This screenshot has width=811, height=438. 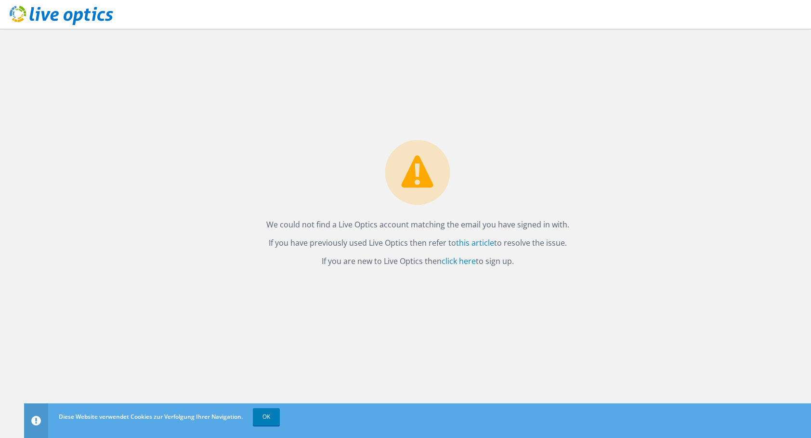 What do you see at coordinates (417, 261) in the screenshot?
I see `p: If you are new to Live Optics then to sign up.` at bounding box center [417, 261].